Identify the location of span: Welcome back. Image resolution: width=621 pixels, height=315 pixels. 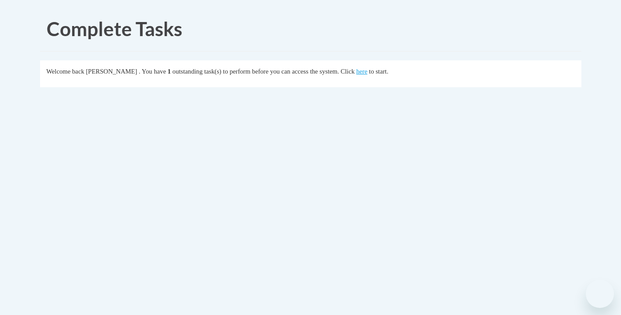
(65, 71).